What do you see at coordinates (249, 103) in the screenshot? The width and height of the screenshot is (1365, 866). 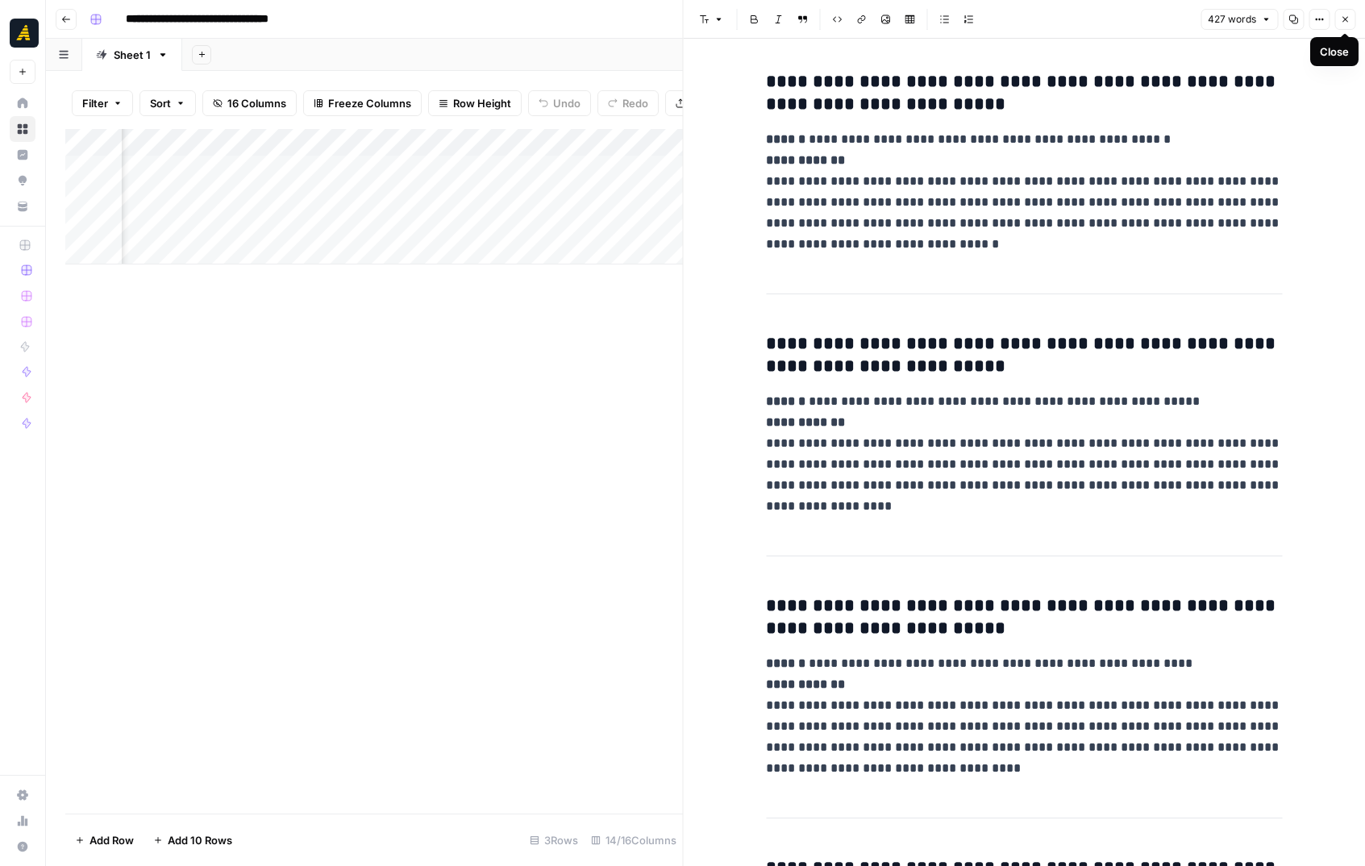 I see `button: 16 Columns` at bounding box center [249, 103].